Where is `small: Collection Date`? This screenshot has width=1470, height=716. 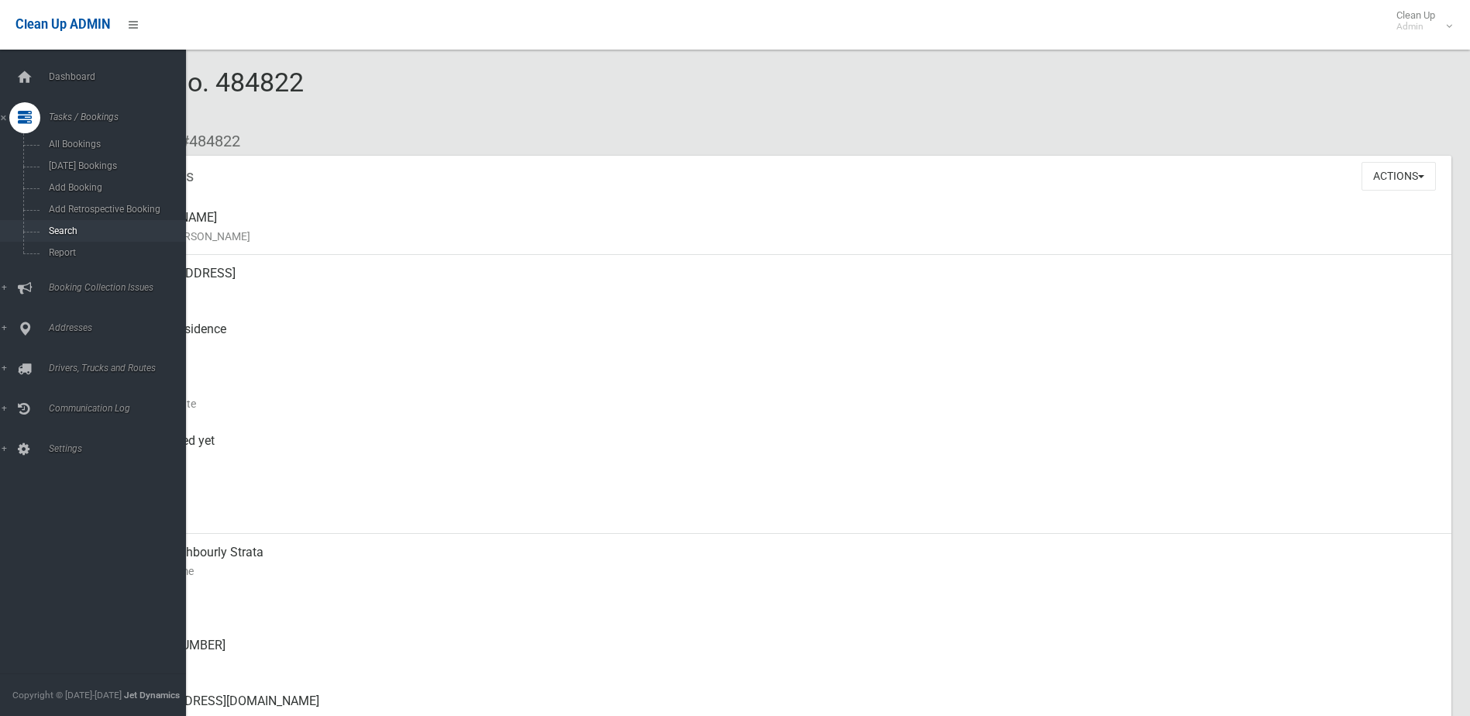
small: Collection Date is located at coordinates (781, 404).